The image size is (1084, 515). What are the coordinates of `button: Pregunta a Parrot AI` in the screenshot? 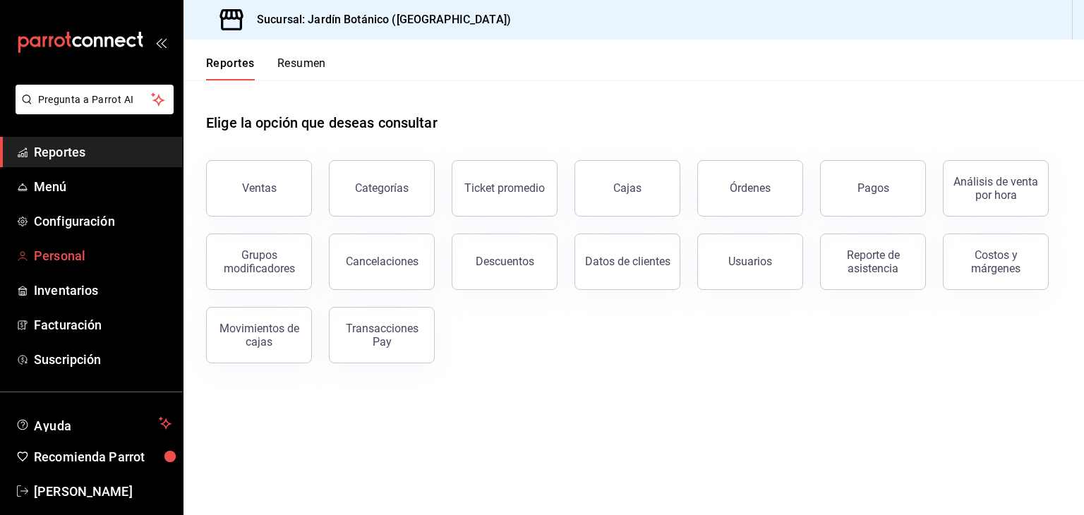 It's located at (95, 99).